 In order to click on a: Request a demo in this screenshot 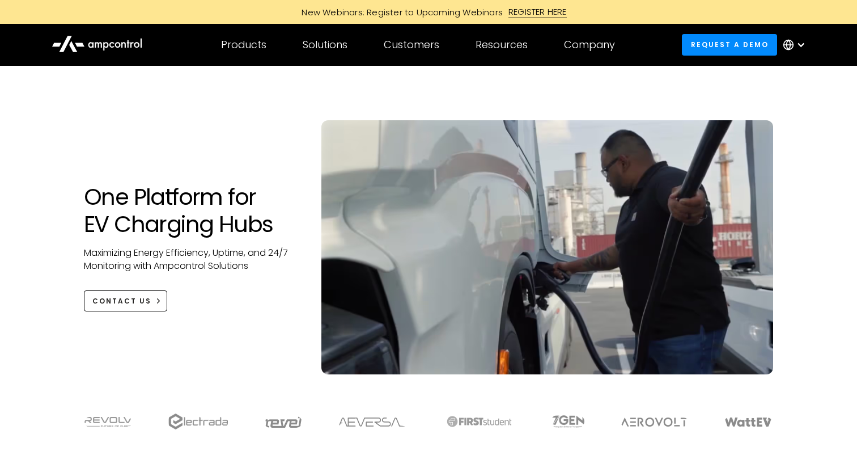, I will do `click(730, 44)`.